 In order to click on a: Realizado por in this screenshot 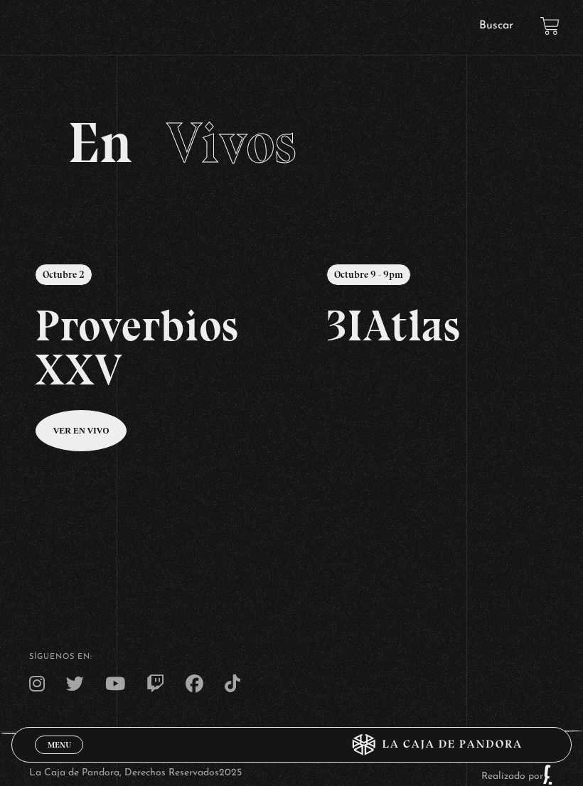, I will do `click(517, 776)`.